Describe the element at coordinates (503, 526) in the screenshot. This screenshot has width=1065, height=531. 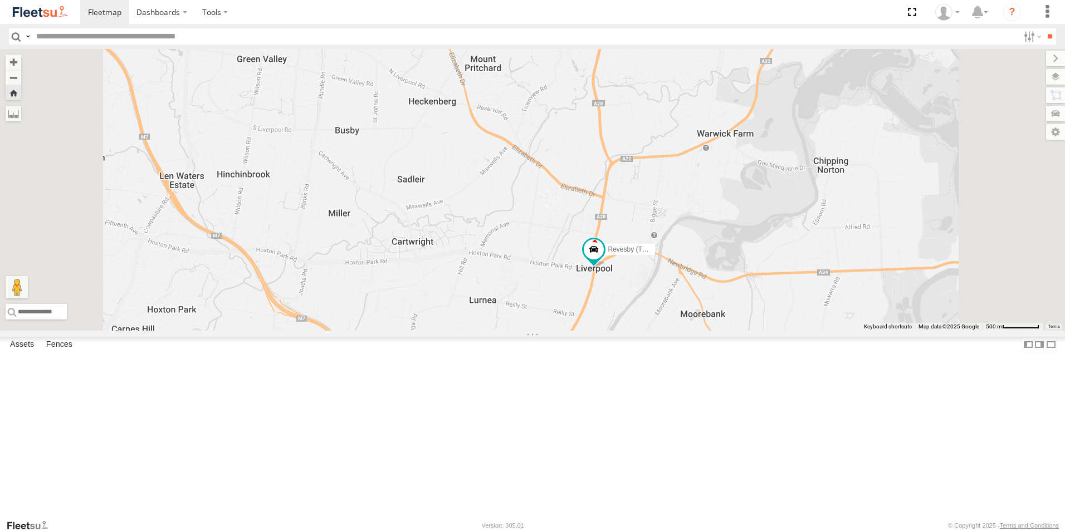
I see `div: Version: 305.01` at that location.